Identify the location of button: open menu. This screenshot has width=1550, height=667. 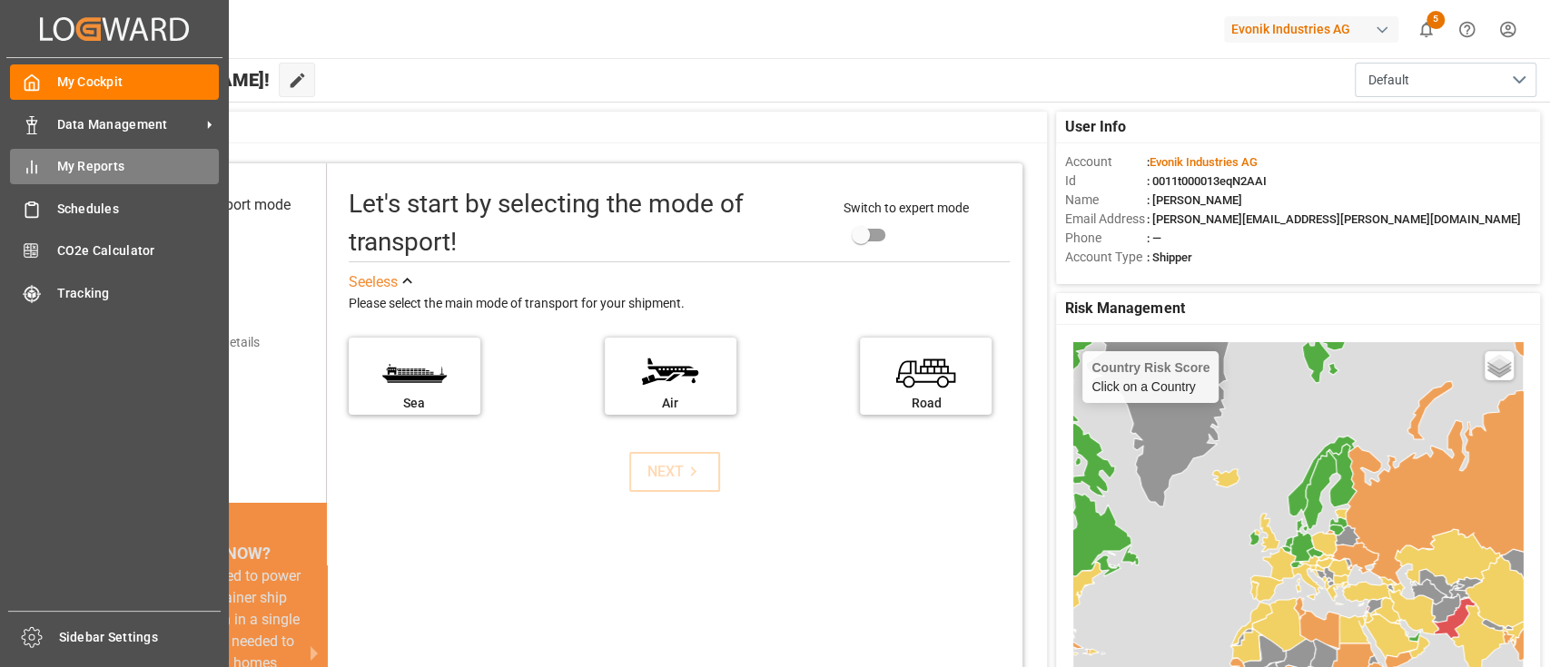
(1446, 80).